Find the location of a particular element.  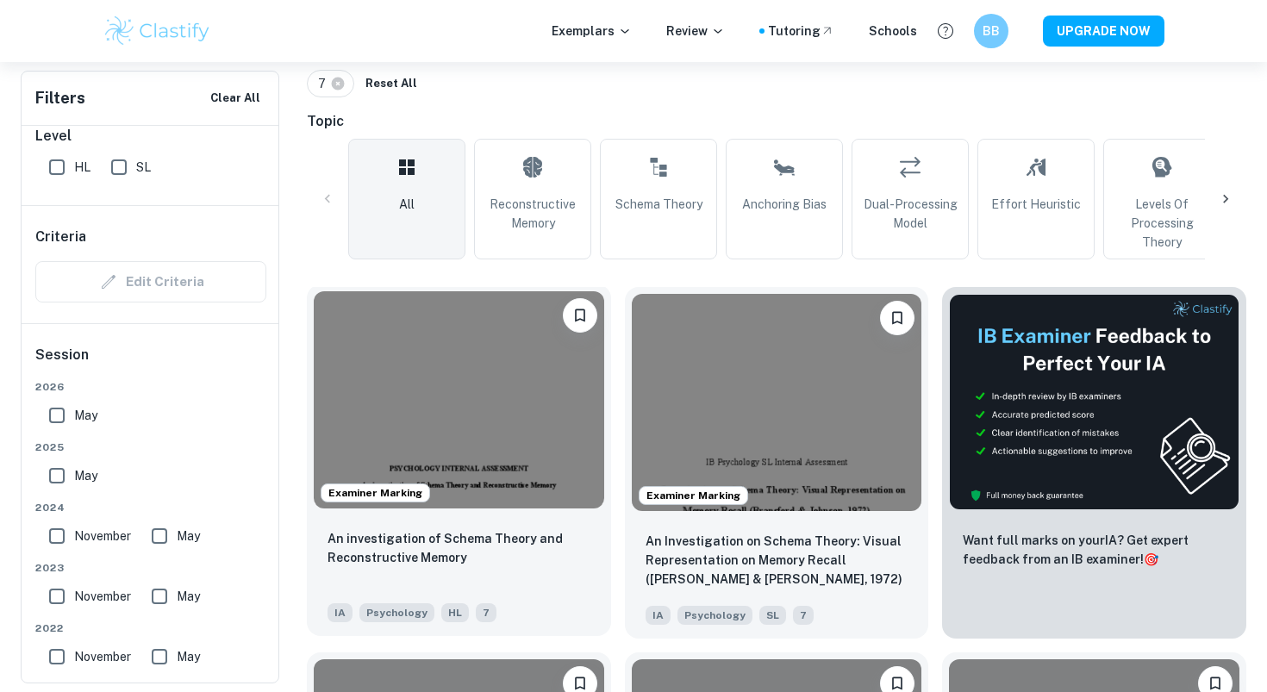

h6: BB is located at coordinates (991, 31).